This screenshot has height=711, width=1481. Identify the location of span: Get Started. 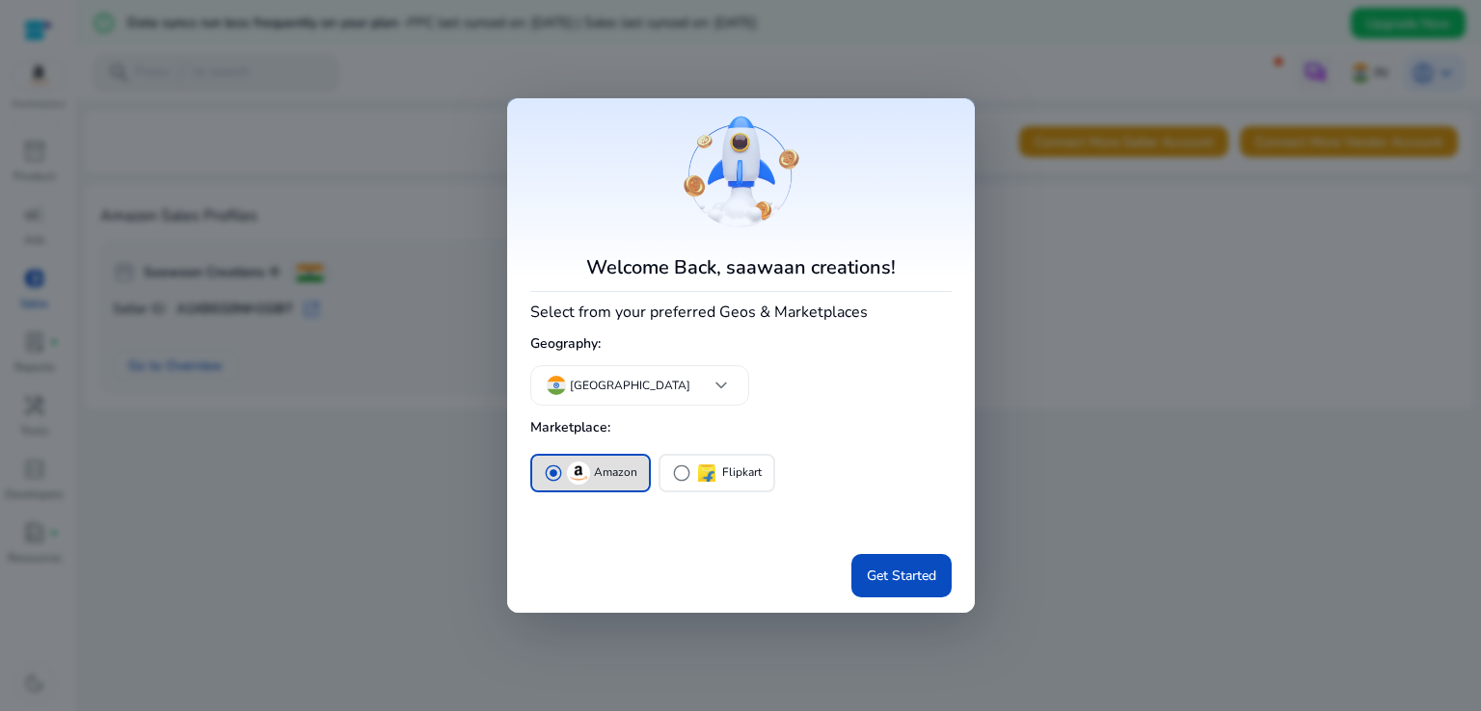
(901, 576).